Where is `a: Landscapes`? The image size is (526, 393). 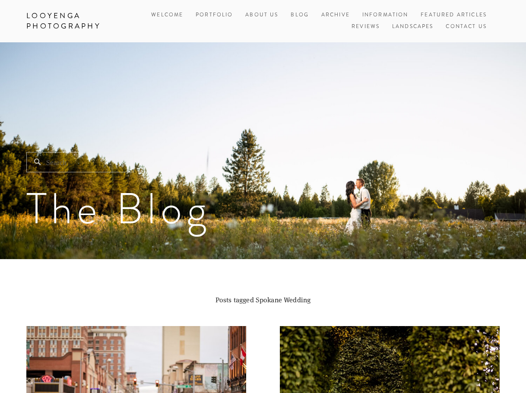
a: Landscapes is located at coordinates (413, 27).